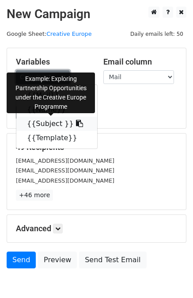 The width and height of the screenshot is (193, 298). Describe the element at coordinates (57, 124) in the screenshot. I see `a: {{Subject }}` at that location.